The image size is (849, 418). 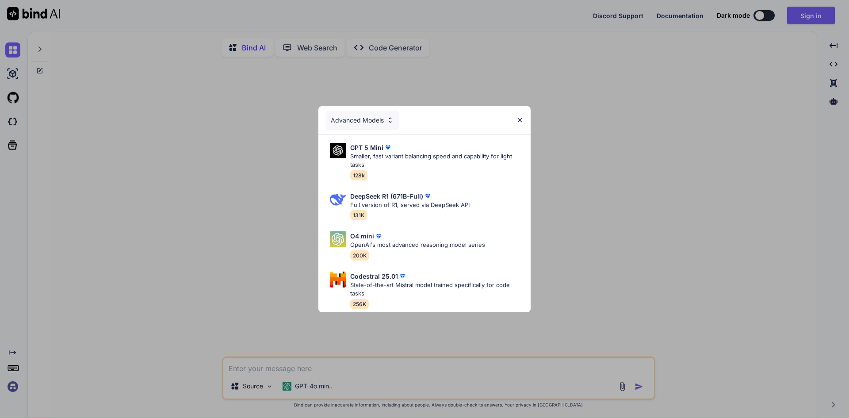 What do you see at coordinates (362, 236) in the screenshot?
I see `p: O4 mini` at bounding box center [362, 236].